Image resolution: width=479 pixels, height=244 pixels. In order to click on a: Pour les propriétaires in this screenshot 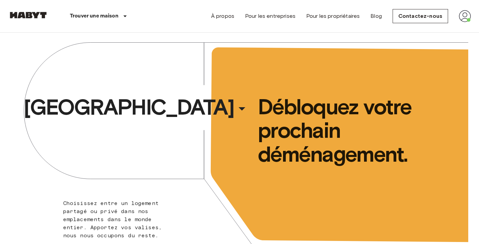, I will do `click(333, 16)`.